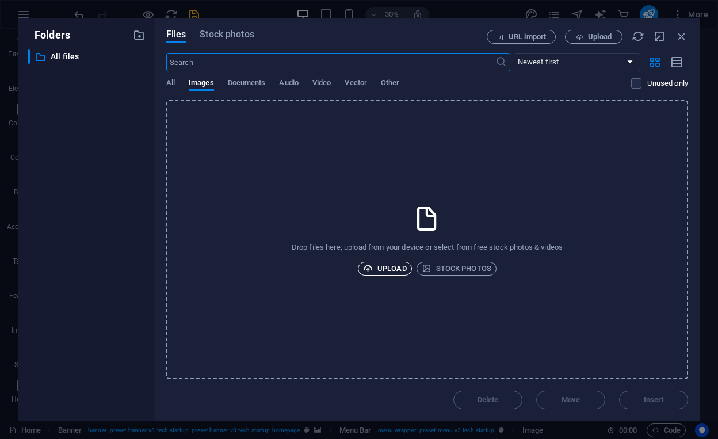 This screenshot has height=439, width=718. I want to click on span: All, so click(170, 84).